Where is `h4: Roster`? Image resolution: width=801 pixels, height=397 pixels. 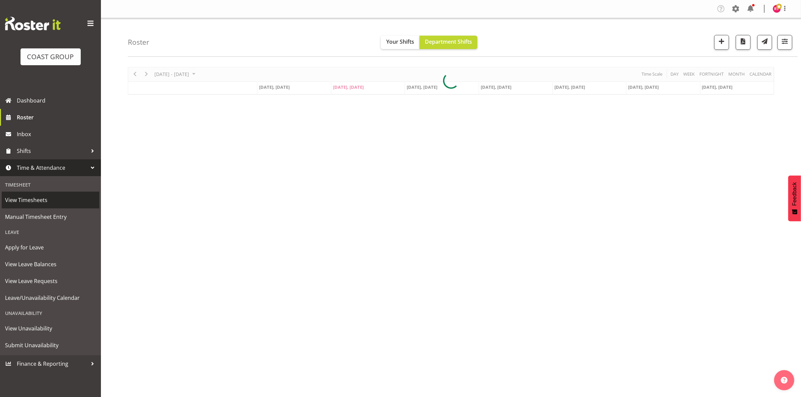
h4: Roster is located at coordinates (139, 42).